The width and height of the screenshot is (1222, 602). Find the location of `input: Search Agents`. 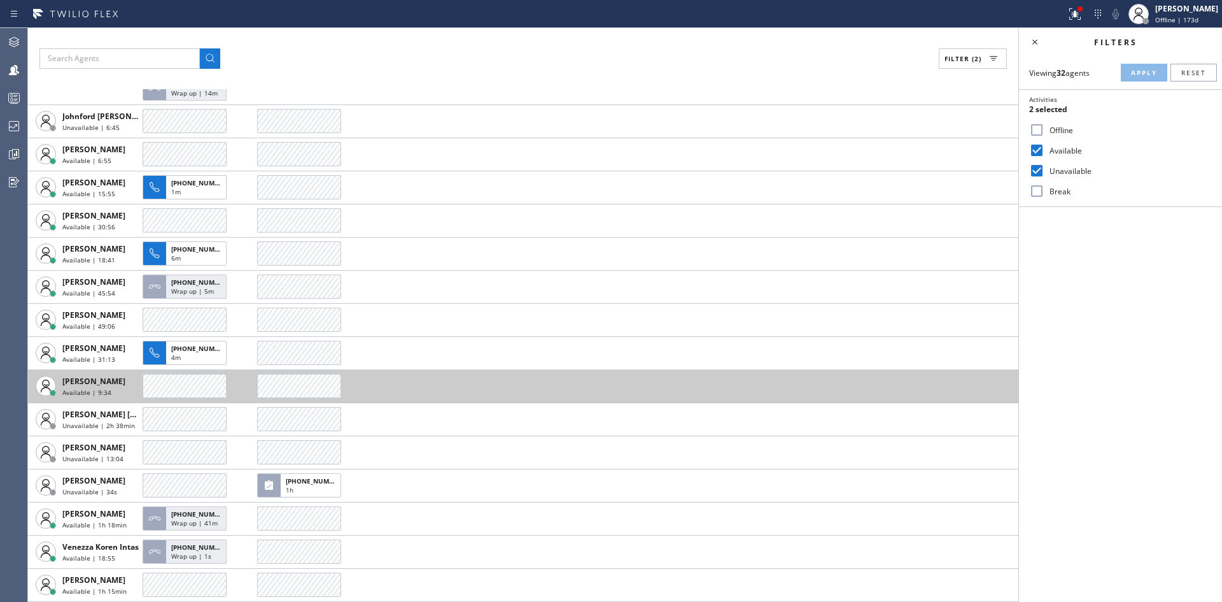

input: Search Agents is located at coordinates (120, 59).